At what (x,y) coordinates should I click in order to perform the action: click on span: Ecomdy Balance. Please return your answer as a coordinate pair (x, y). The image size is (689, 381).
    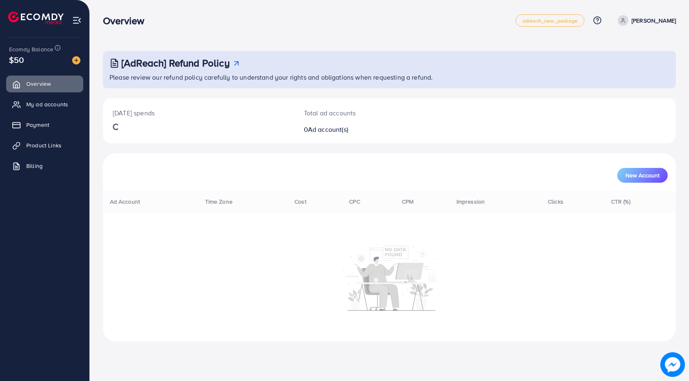
    Looking at the image, I should click on (31, 49).